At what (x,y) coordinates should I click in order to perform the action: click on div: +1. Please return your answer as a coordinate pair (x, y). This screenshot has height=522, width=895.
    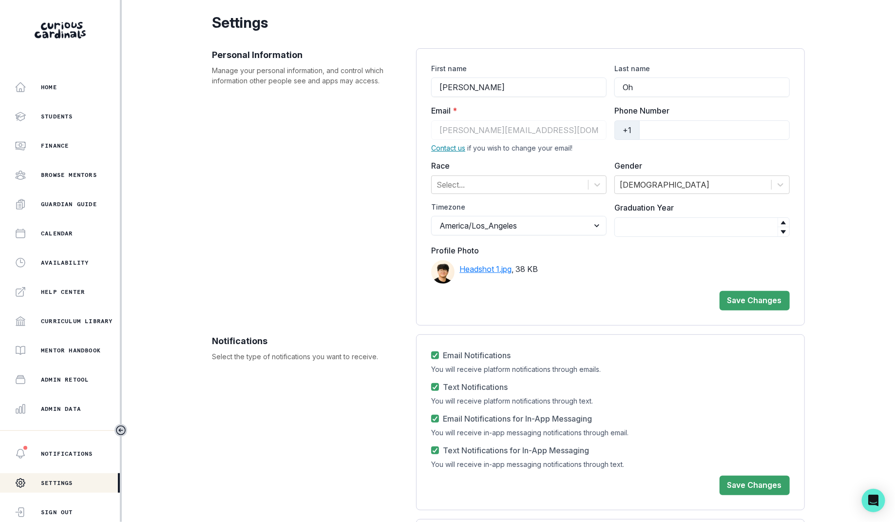
    Looking at the image, I should click on (627, 130).